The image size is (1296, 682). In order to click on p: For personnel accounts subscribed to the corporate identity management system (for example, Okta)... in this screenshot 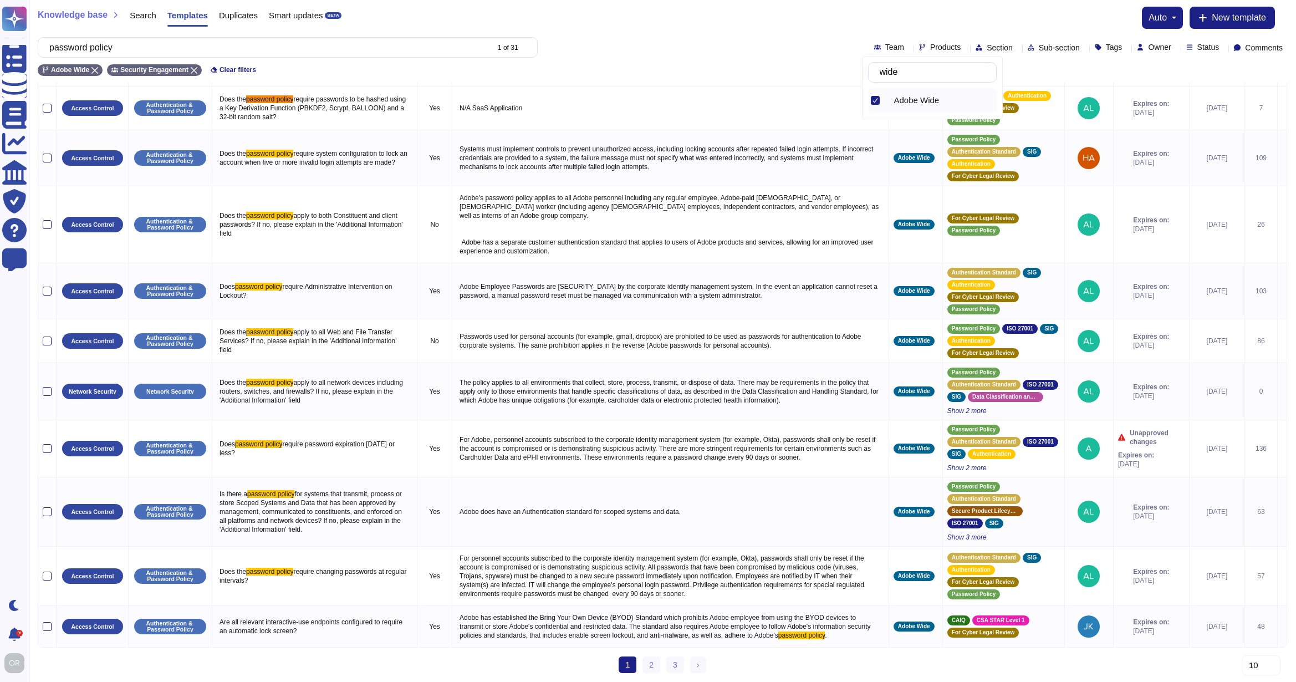, I will do `click(670, 576)`.